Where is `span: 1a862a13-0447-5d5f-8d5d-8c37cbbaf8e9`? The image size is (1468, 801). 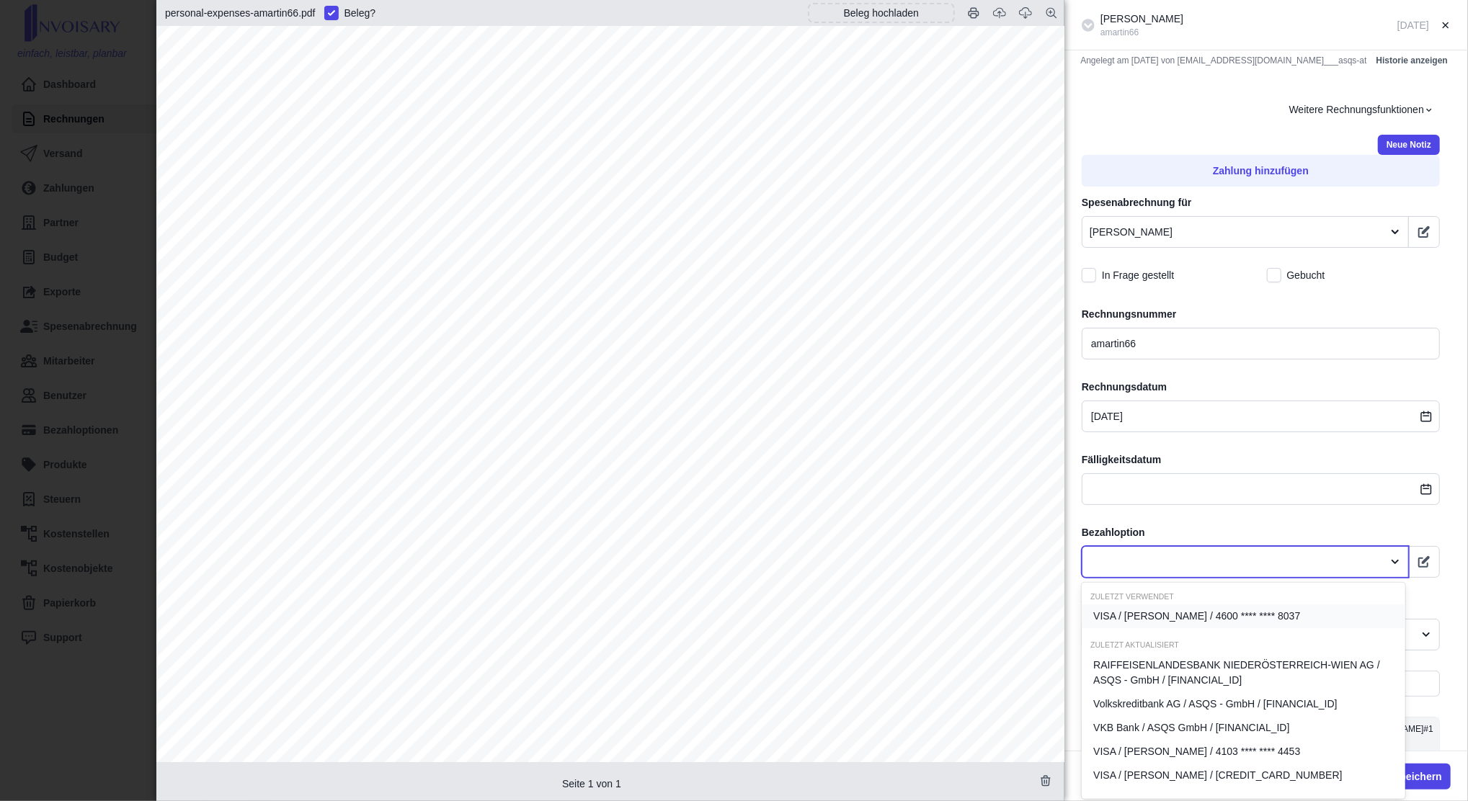
span: 1a862a13-0447-5d5f-8d5d-8c37cbbaf8e9 is located at coordinates (1223, 61).